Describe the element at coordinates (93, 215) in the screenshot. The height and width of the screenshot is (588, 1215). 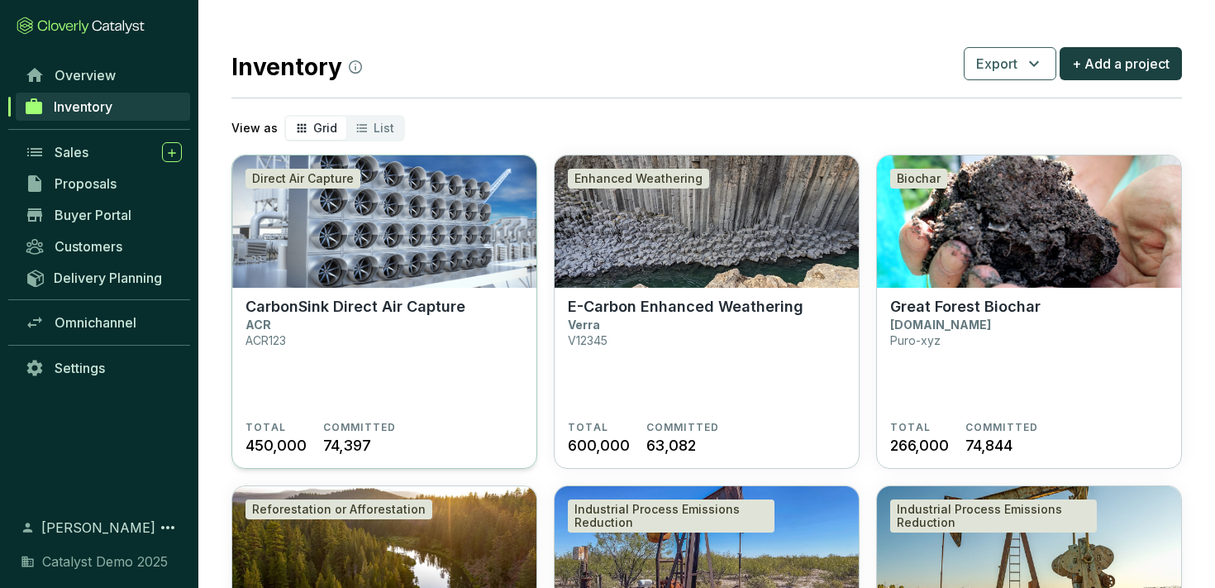
I see `span: Buyer Portal` at that location.